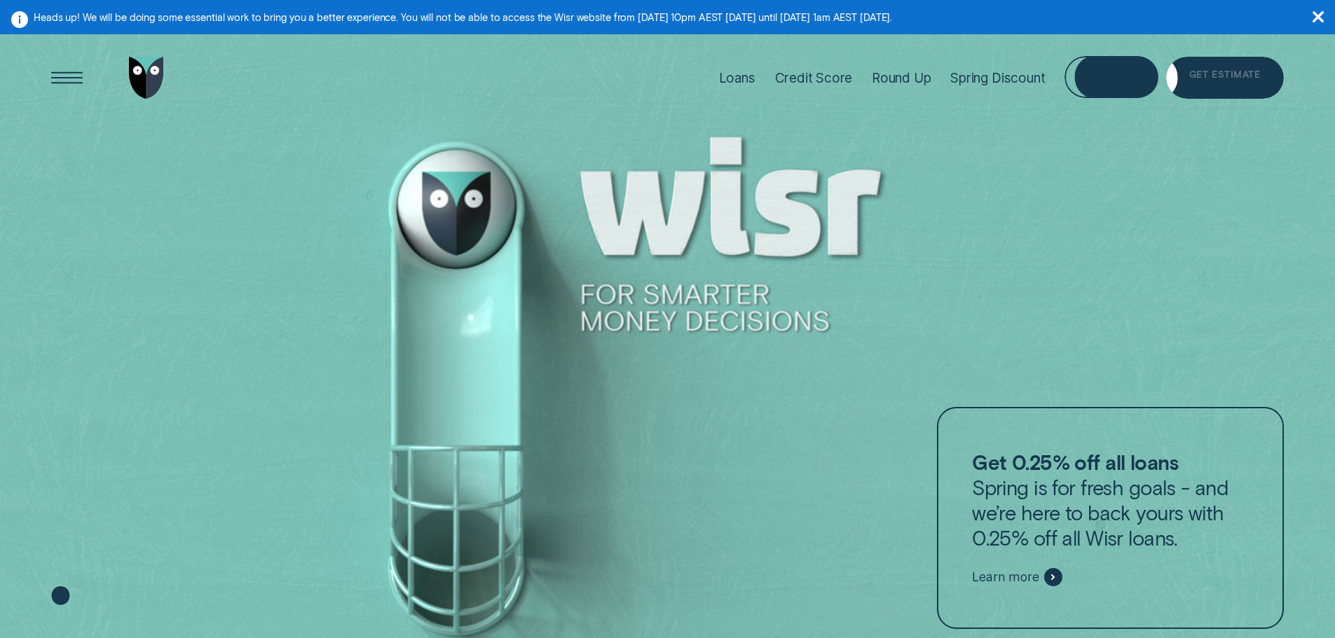 This screenshot has width=1335, height=638. Describe the element at coordinates (901, 78) in the screenshot. I see `div: Round Up` at that location.